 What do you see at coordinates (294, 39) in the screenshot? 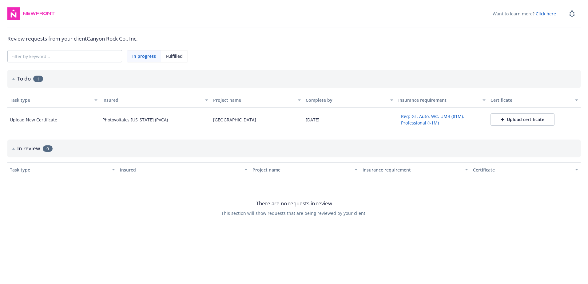
I see `div: Review requests from your client Canyon Rock Co., Inc.` at bounding box center [294, 39].